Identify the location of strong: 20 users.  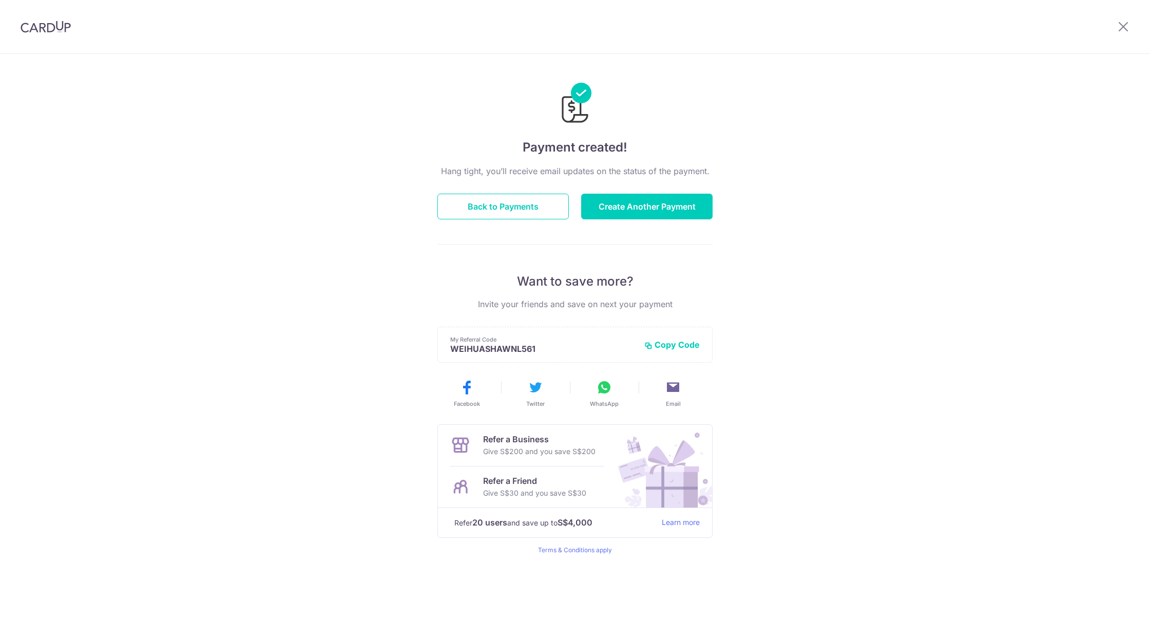
(490, 522).